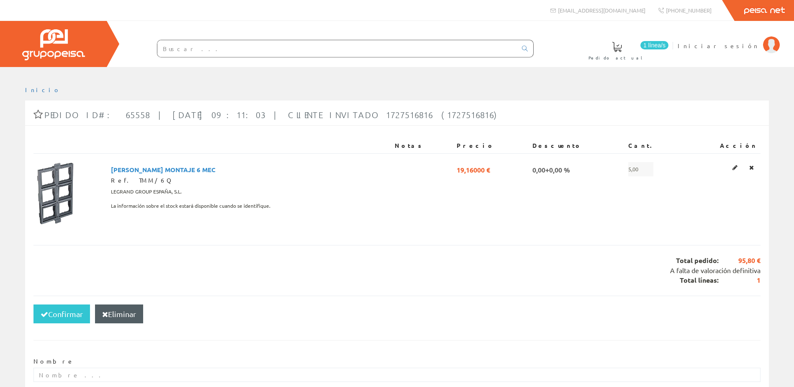 Image resolution: width=794 pixels, height=387 pixels. I want to click on span: 95,80 €, so click(739, 260).